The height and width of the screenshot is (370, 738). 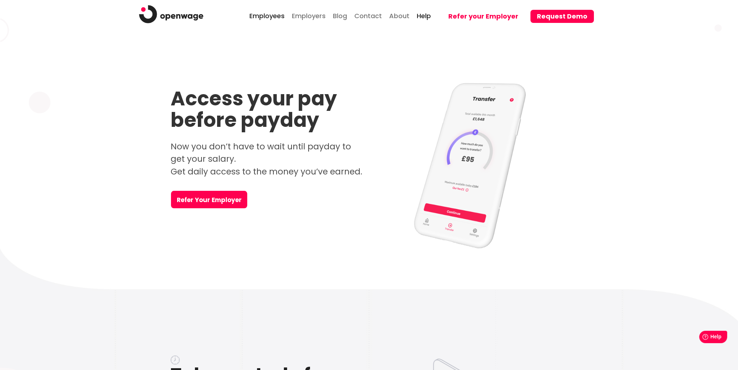 I want to click on p: Now you don’t have to wait until payday to get your salary. Get daily access to the money you’ve ..., so click(x=267, y=159).